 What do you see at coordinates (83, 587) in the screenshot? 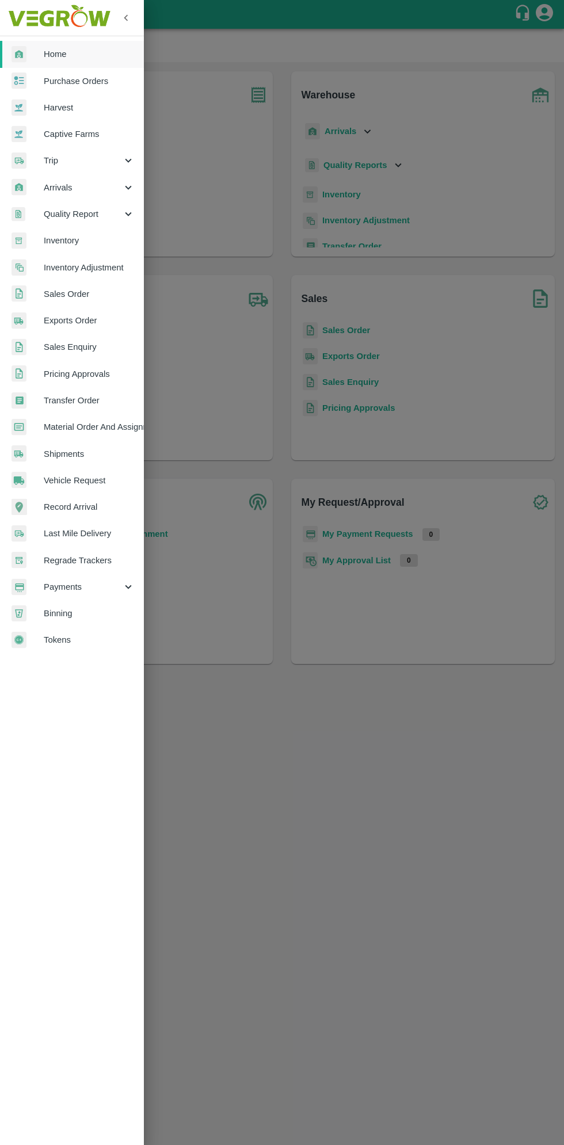
I see `span: Payments` at bounding box center [83, 587].